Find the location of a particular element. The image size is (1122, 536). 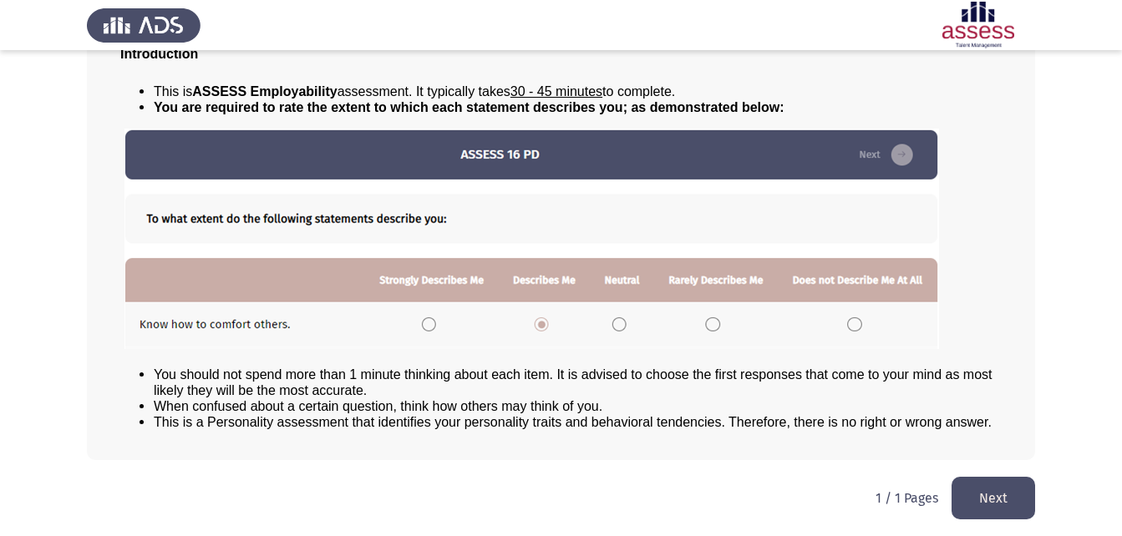

u: 30 - 45 minutes is located at coordinates (556, 91).